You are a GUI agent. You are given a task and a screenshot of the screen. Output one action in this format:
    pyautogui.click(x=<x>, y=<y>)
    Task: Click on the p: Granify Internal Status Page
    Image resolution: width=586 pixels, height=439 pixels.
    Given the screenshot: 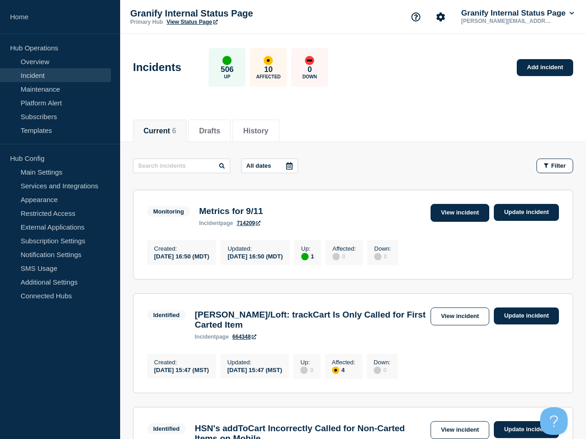 What is the action you would take?
    pyautogui.click(x=222, y=13)
    